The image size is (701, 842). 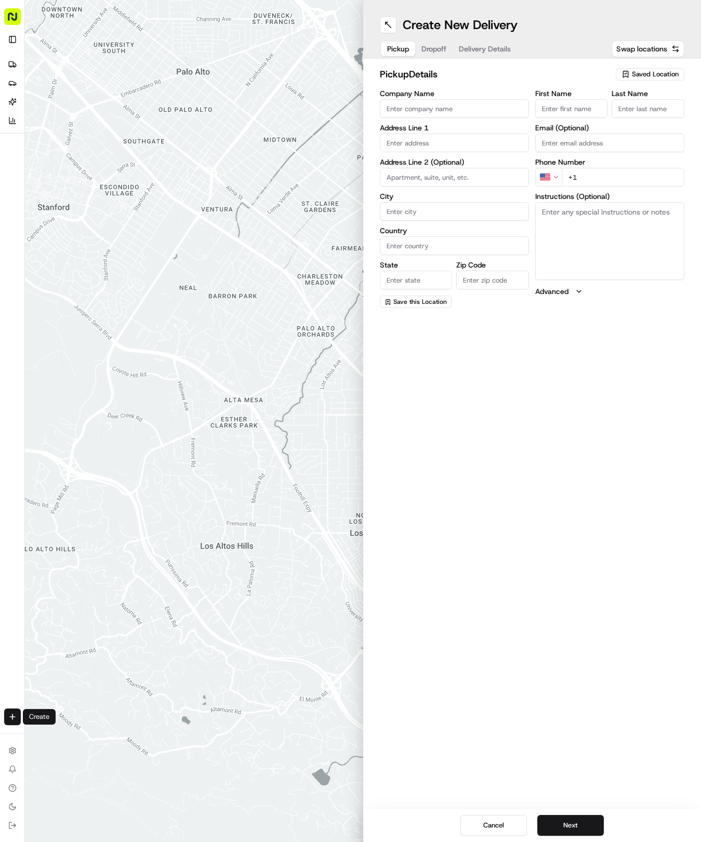 What do you see at coordinates (570, 826) in the screenshot?
I see `button: Next` at bounding box center [570, 826].